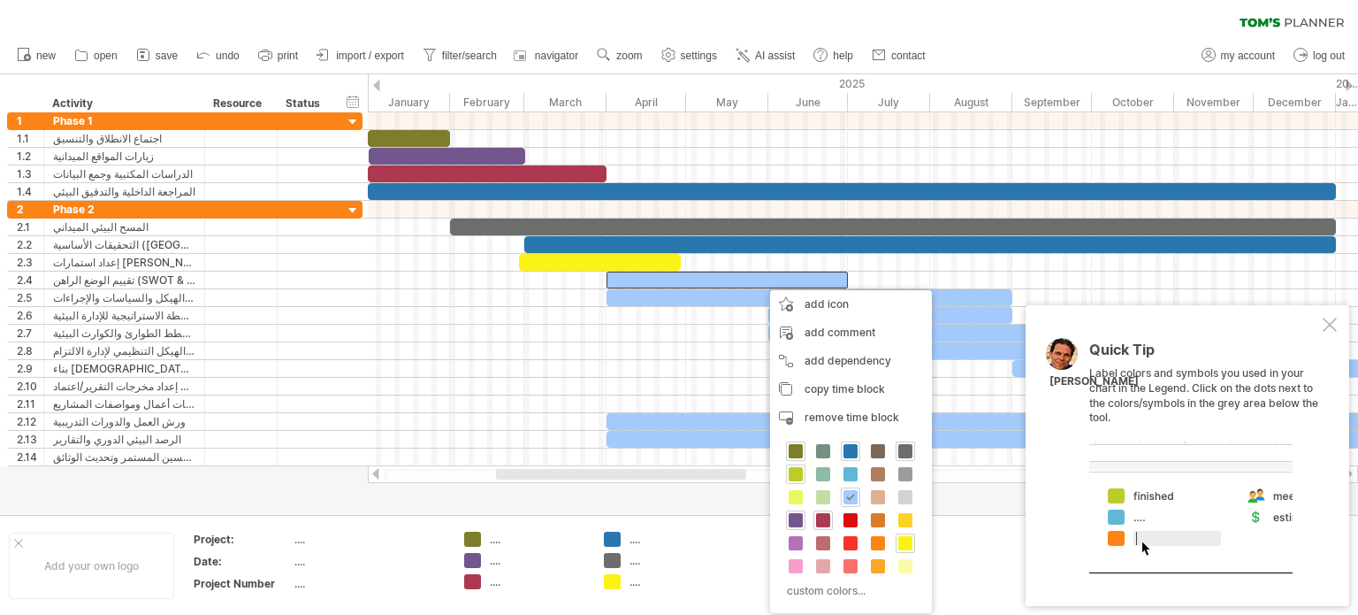 Image resolution: width=1358 pixels, height=615 pixels. I want to click on div: November 2025, so click(1214, 102).